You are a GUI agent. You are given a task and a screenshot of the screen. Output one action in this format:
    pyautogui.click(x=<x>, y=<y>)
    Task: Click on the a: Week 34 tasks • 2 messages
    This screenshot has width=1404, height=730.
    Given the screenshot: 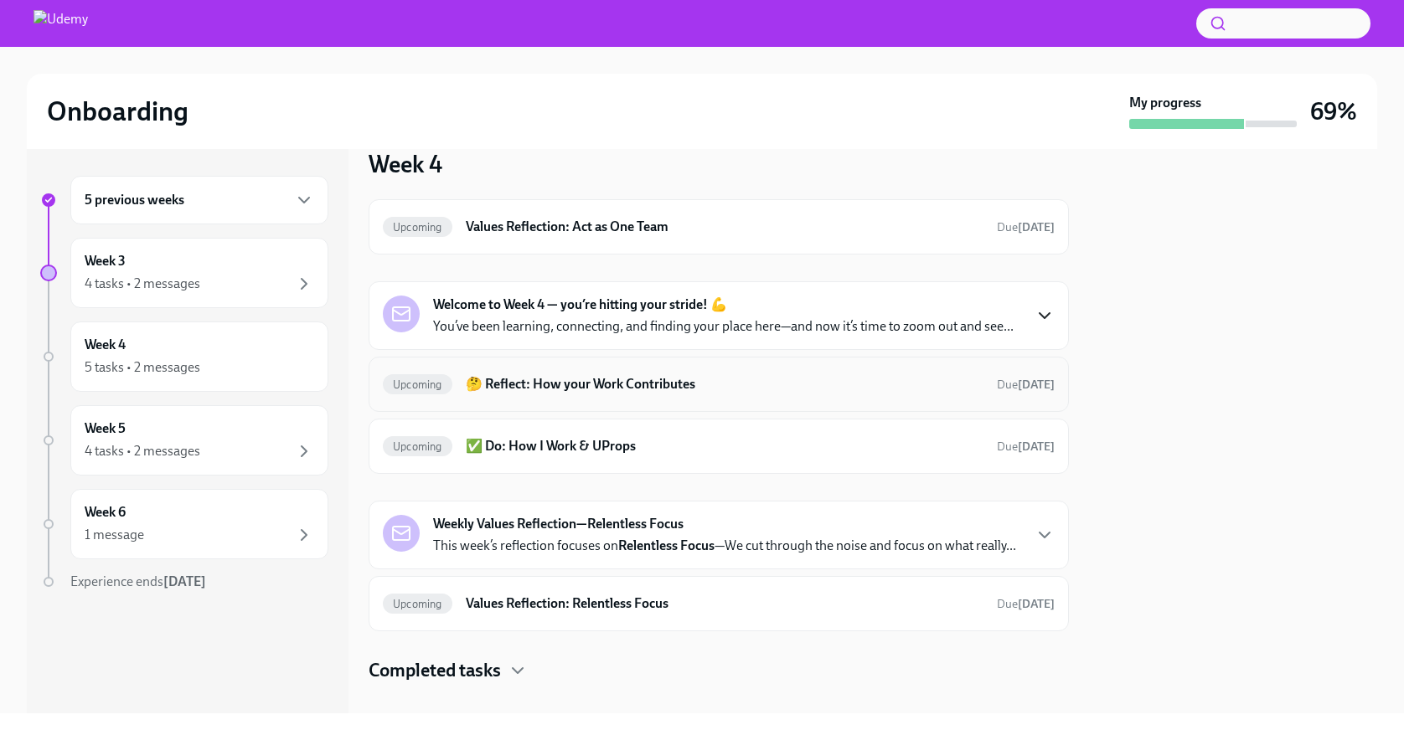 What is the action you would take?
    pyautogui.click(x=184, y=273)
    